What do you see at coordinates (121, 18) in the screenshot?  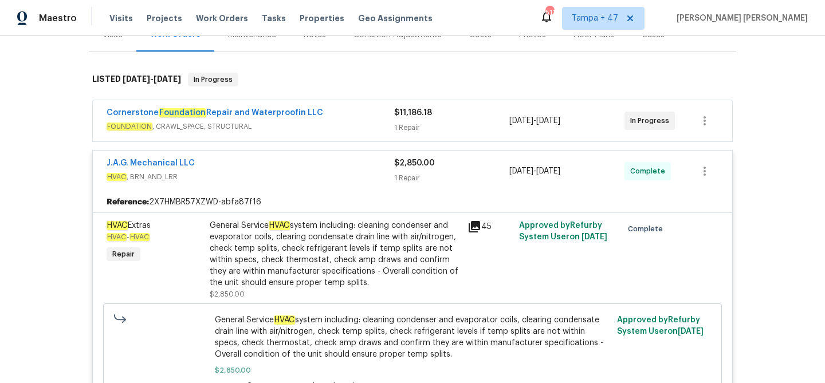 I see `span: Visits` at bounding box center [121, 18].